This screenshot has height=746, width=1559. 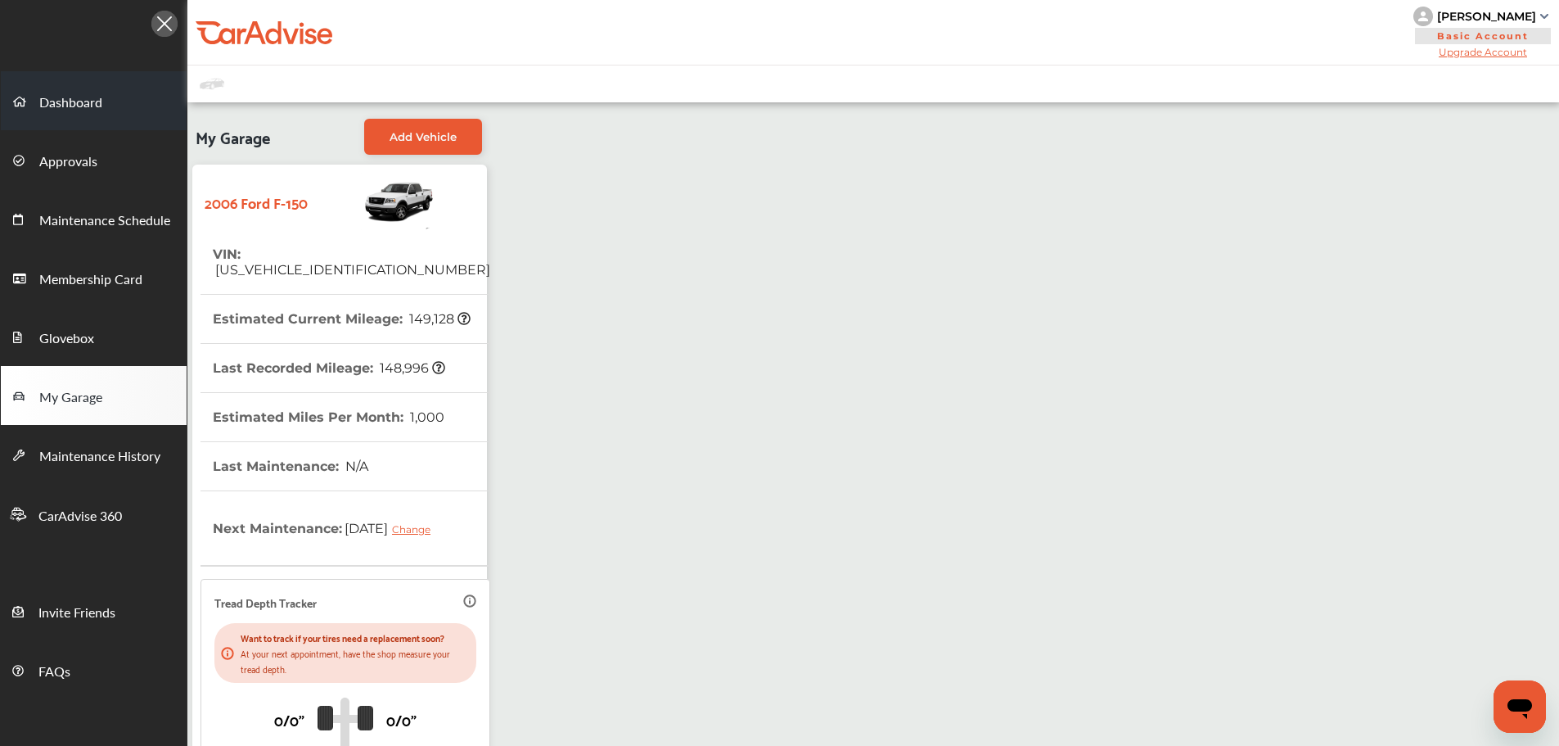 What do you see at coordinates (1545, 16) in the screenshot?
I see `img: sCxJUJ+qAmfqhQGDUl18vwLg4ZYJ6CxN7XmbOMBAAAAAElFTkSuQmCC` at bounding box center [1545, 16].